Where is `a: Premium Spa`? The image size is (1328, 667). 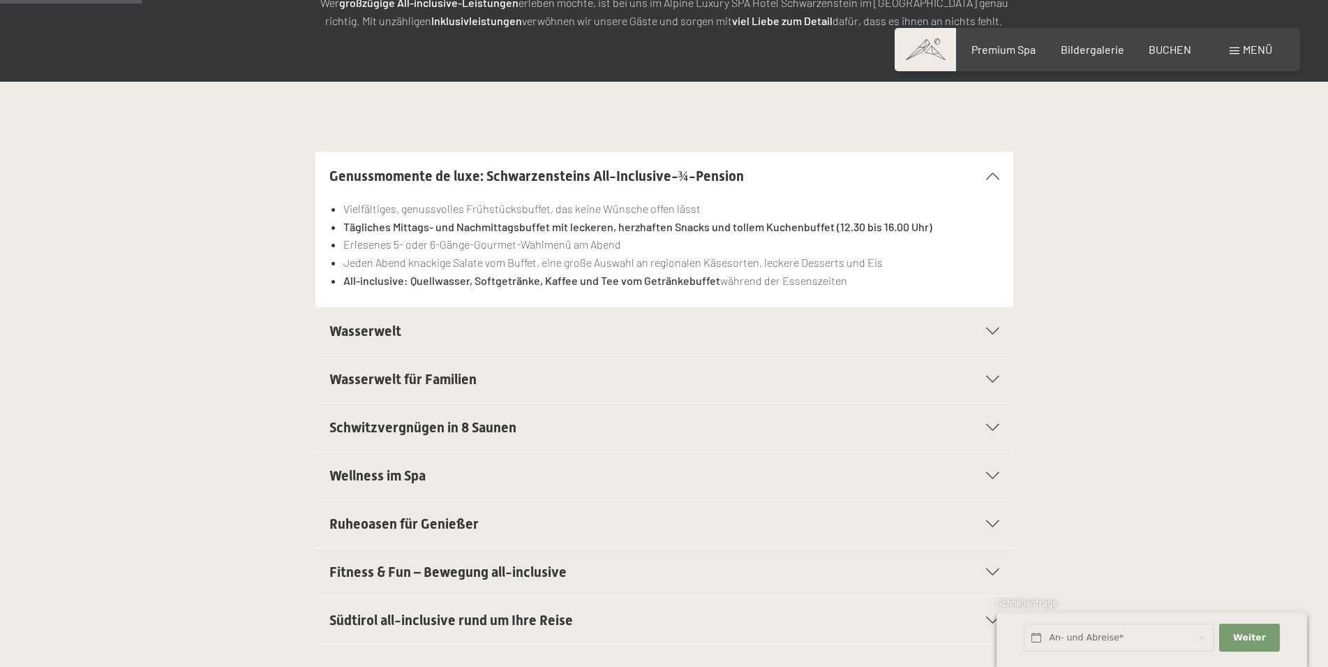
a: Premium Spa is located at coordinates (1004, 49).